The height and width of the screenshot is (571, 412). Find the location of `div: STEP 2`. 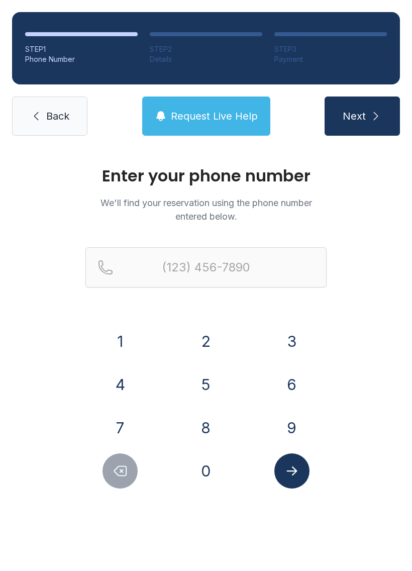

div: STEP 2 is located at coordinates (206, 49).